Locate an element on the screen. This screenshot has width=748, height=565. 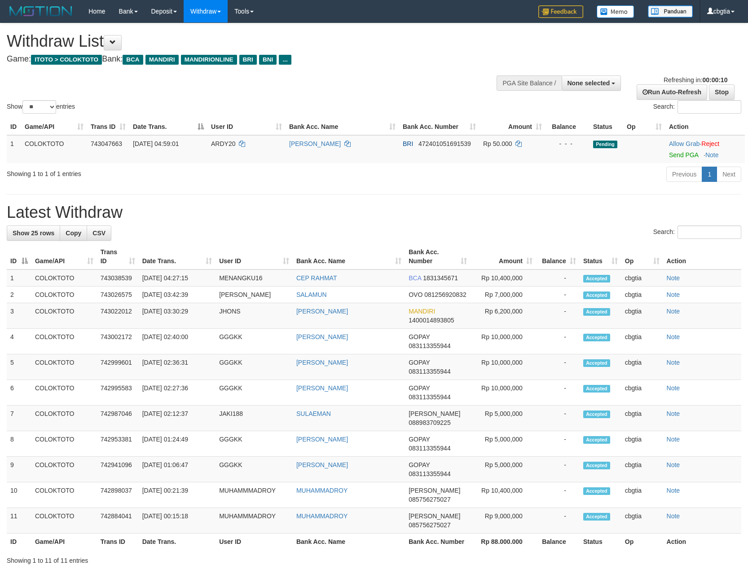
span: Copy 088983709225 to clipboard is located at coordinates (429, 422).